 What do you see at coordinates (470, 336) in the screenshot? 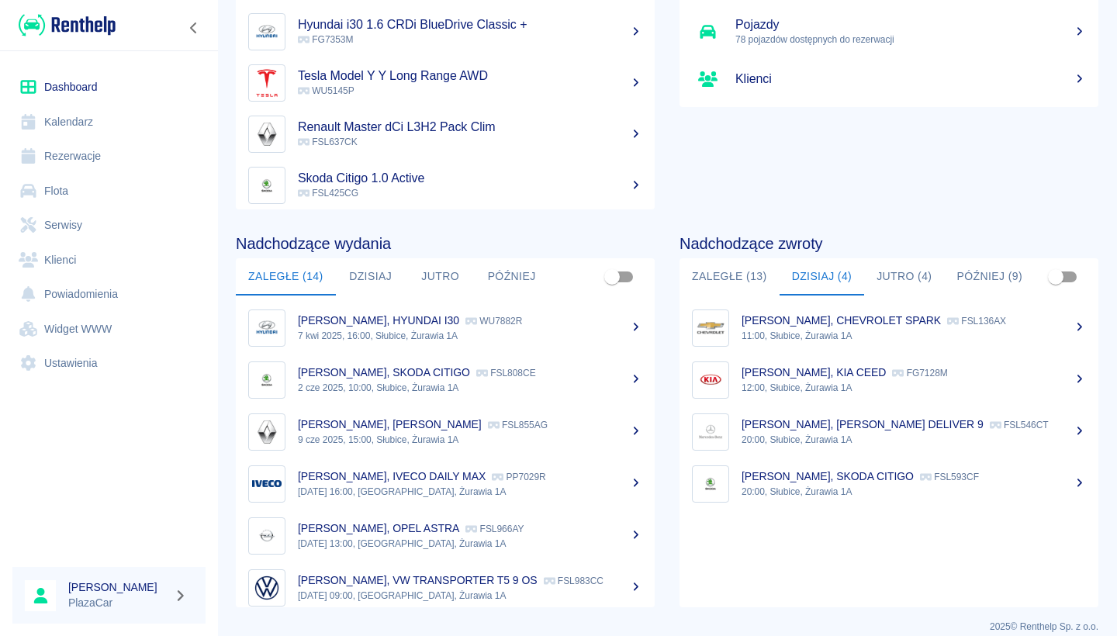
I see `p: 7 kwi 2025, 16:00, Słubice, Żurawia 1A` at bounding box center [470, 336].